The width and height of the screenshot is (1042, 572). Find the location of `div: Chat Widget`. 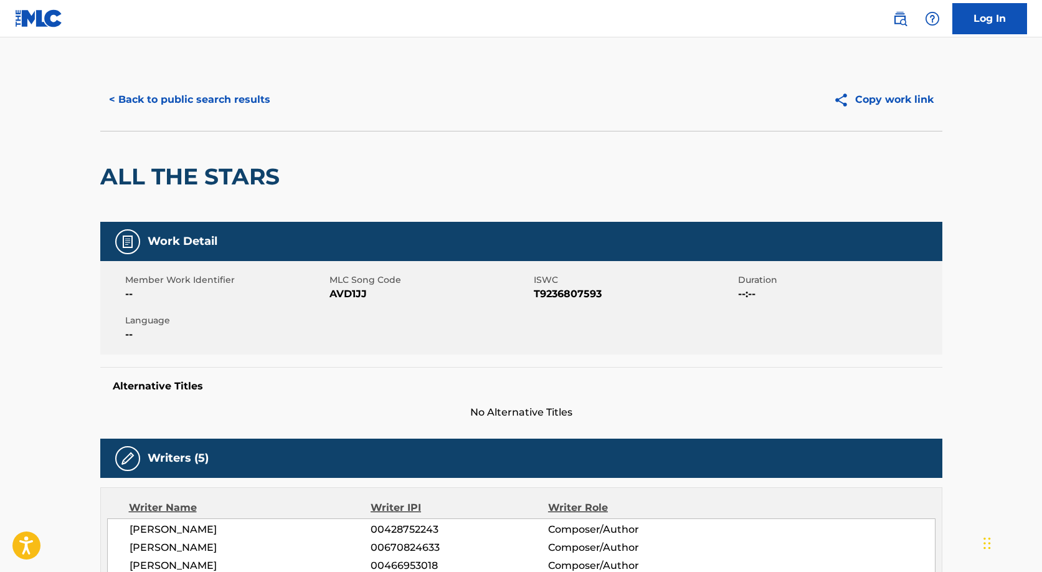

div: Chat Widget is located at coordinates (1011, 542).